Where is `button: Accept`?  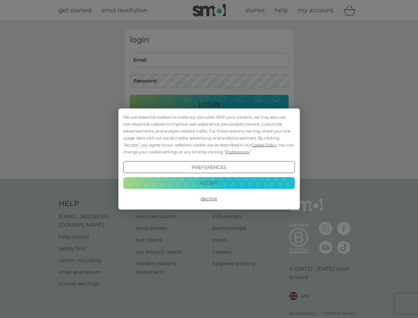
button: Accept is located at coordinates (209, 183).